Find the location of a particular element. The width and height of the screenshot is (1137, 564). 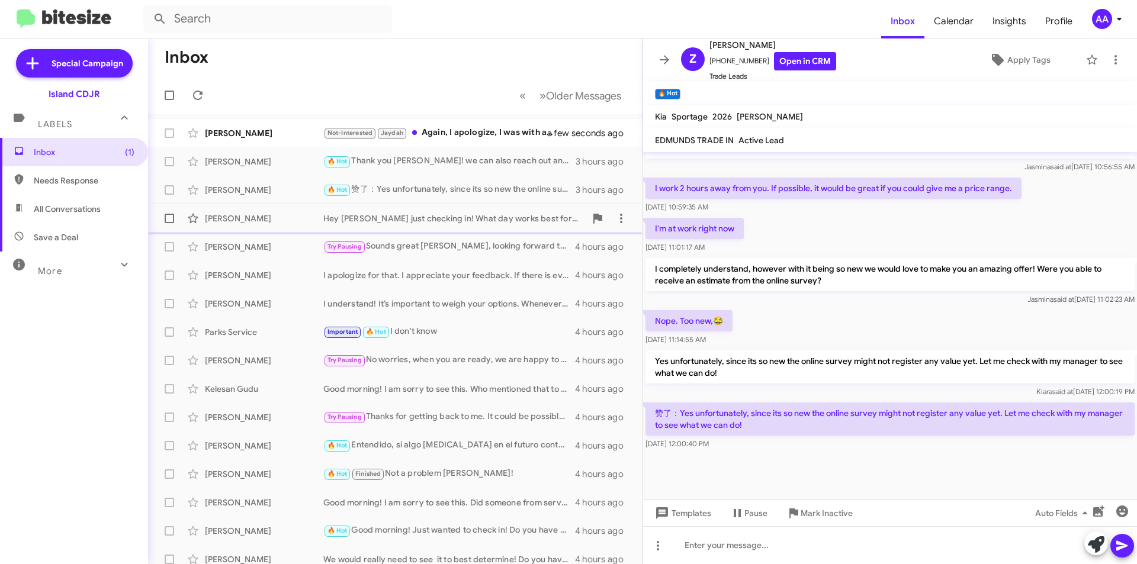

a: Special Campaign is located at coordinates (74, 63).